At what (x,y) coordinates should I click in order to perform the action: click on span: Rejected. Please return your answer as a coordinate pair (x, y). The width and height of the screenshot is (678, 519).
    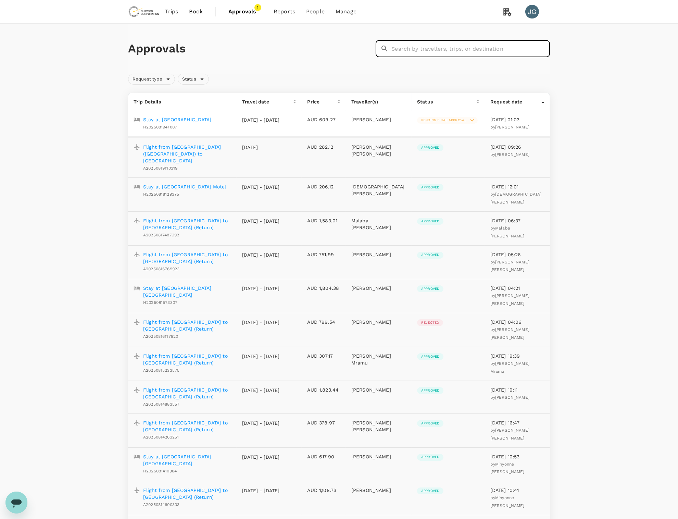
    Looking at the image, I should click on (430, 323).